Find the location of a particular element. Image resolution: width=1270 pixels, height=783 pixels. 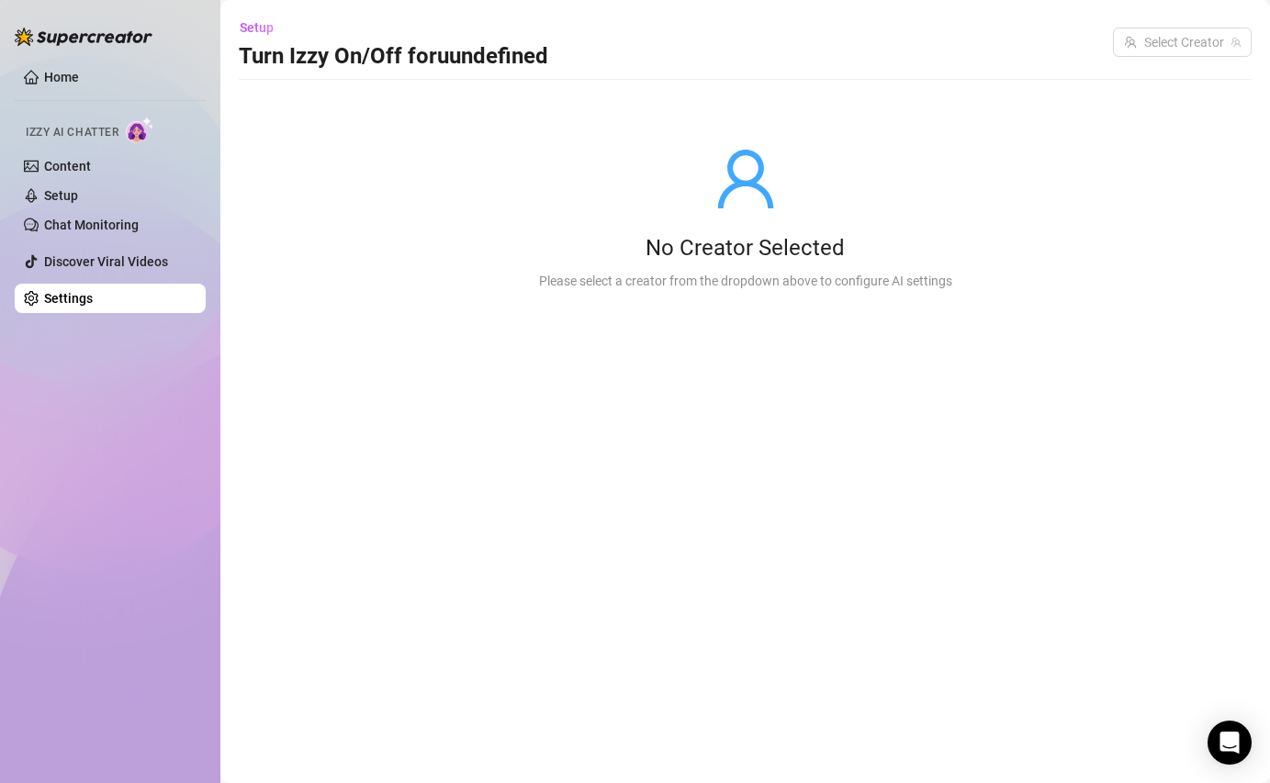

span: Setup is located at coordinates (256, 28).